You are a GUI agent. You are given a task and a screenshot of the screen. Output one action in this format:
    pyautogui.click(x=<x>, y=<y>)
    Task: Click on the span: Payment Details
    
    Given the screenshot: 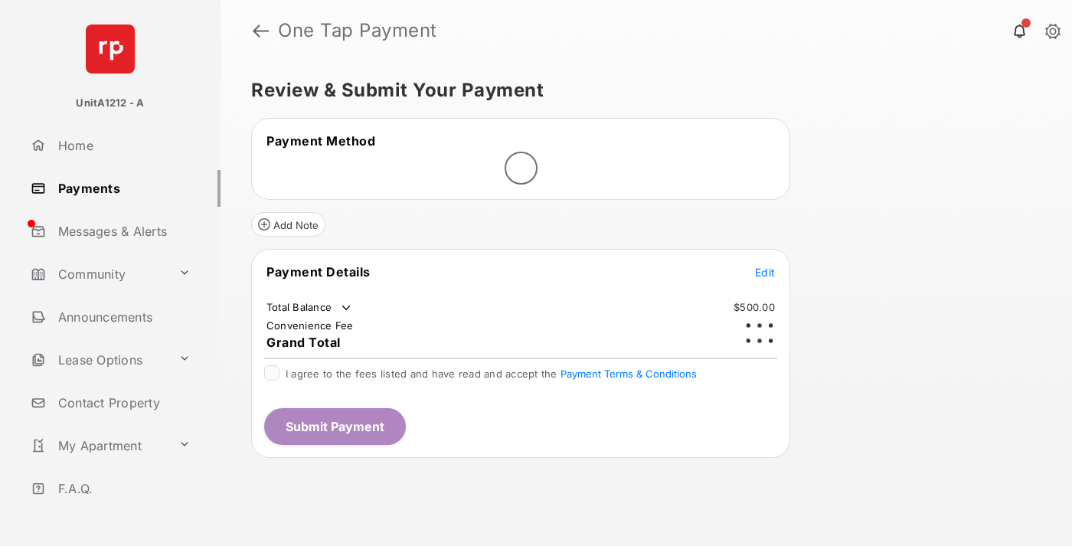 What is the action you would take?
    pyautogui.click(x=319, y=272)
    